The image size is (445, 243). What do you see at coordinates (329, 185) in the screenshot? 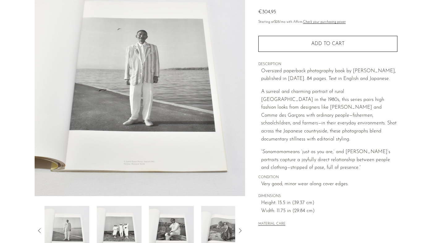
I see `span: Very good; minor wear along cover edges.` at bounding box center [329, 185].